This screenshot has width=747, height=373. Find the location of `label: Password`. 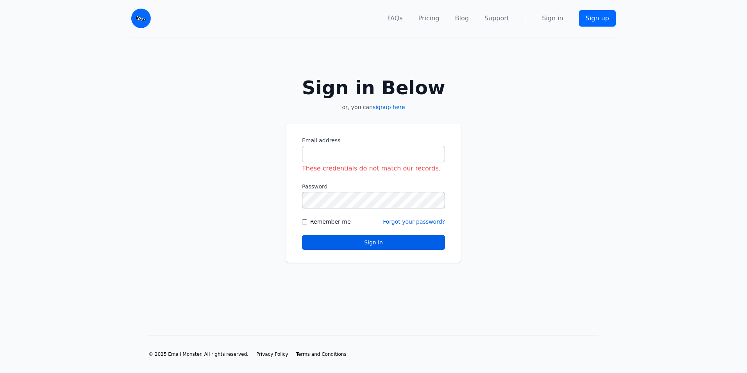

label: Password is located at coordinates (373, 186).